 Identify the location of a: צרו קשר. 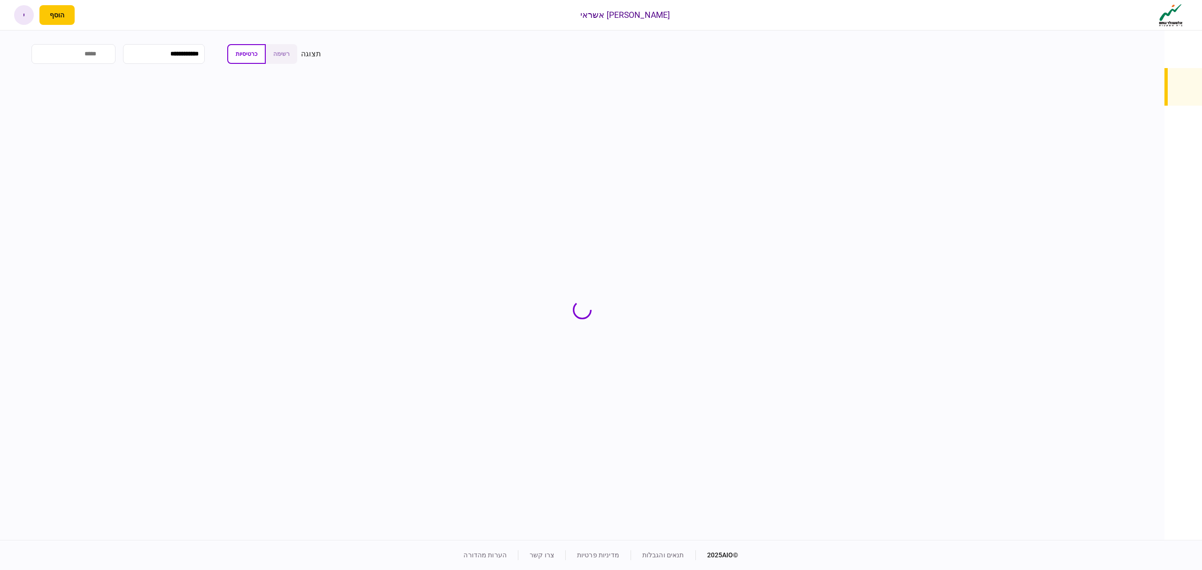
(542, 555).